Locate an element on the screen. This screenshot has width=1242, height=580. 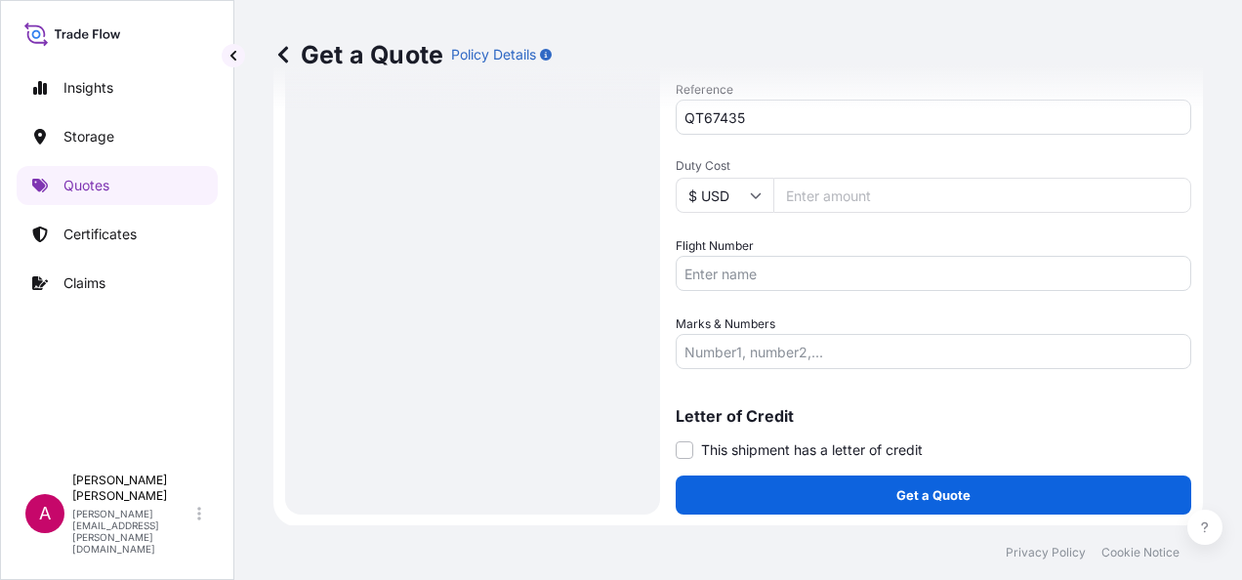
p: Insights is located at coordinates (88, 88).